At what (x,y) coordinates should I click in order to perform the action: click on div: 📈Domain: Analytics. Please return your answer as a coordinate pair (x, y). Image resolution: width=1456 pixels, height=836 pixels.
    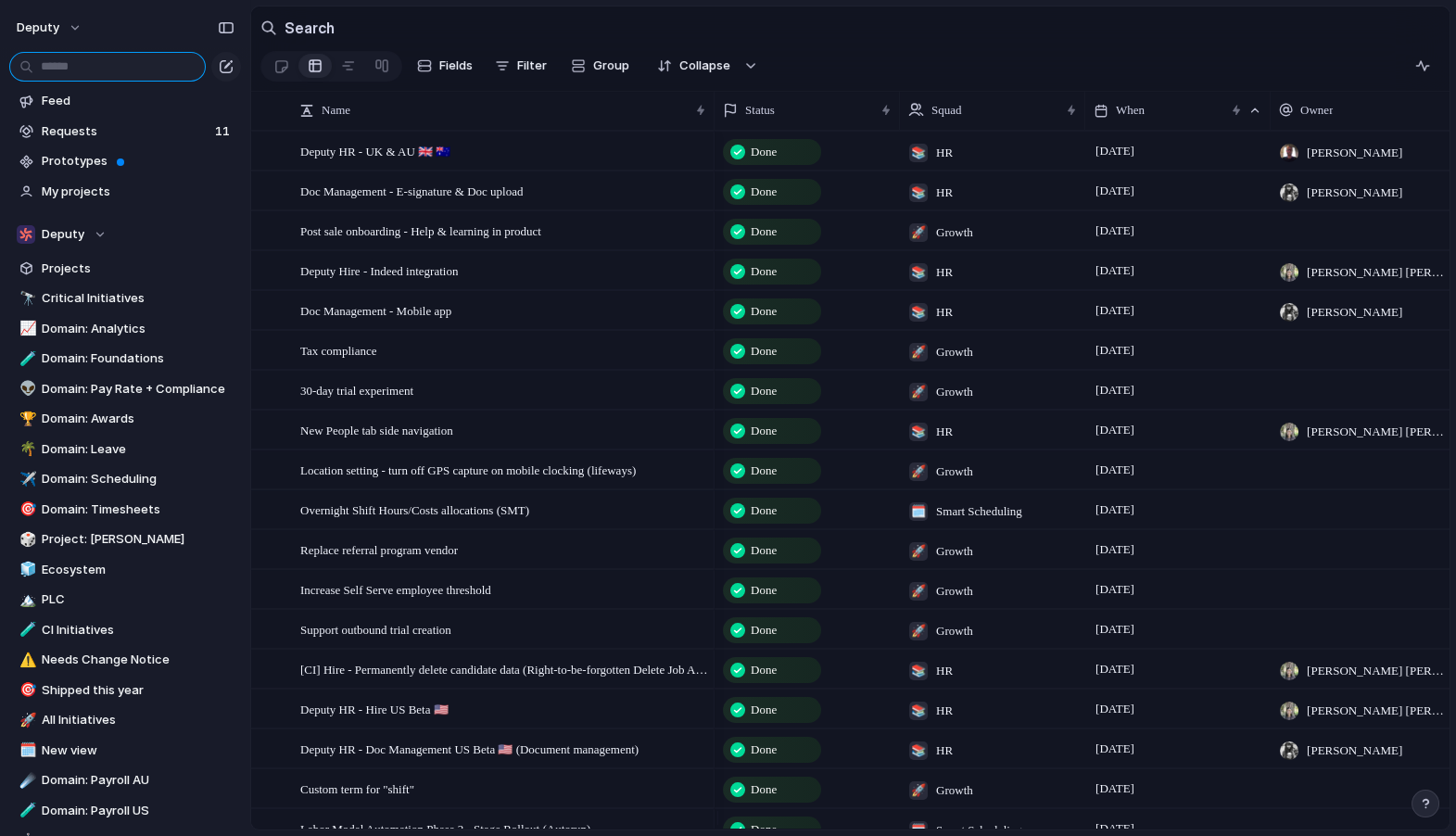
    Looking at the image, I should click on (125, 329).